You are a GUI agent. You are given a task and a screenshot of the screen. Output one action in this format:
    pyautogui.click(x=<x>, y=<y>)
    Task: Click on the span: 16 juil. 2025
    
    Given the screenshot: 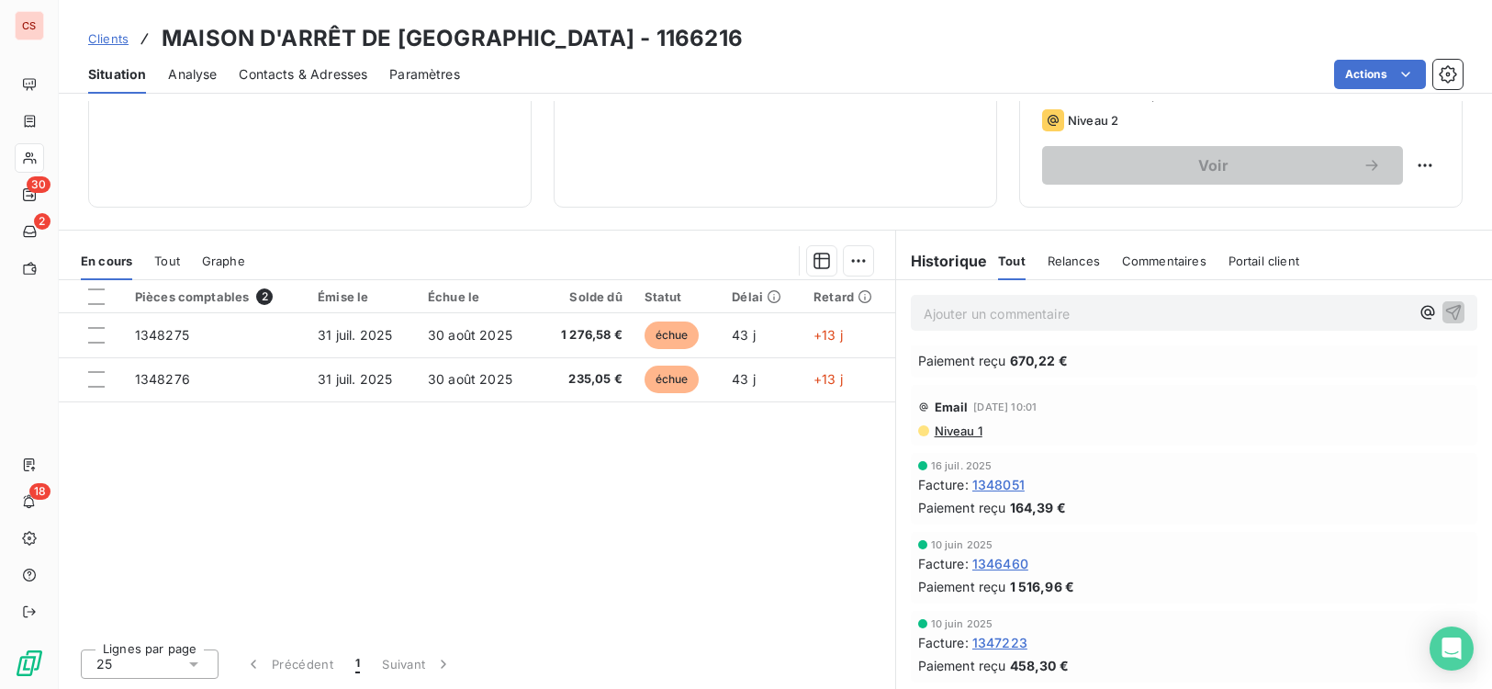 What is the action you would take?
    pyautogui.click(x=961, y=466)
    